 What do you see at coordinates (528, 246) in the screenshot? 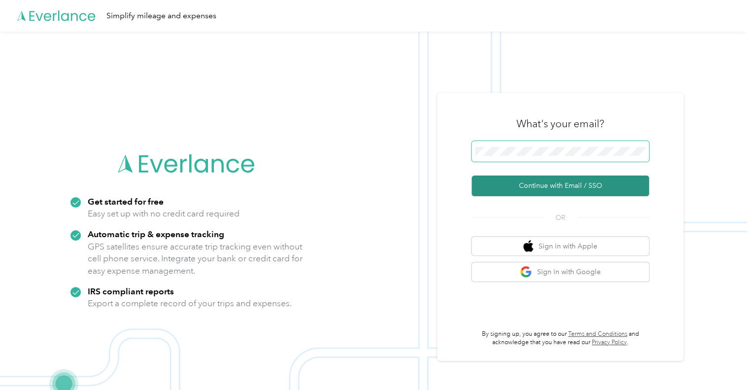
I see `img: apple logo` at bounding box center [528, 246].